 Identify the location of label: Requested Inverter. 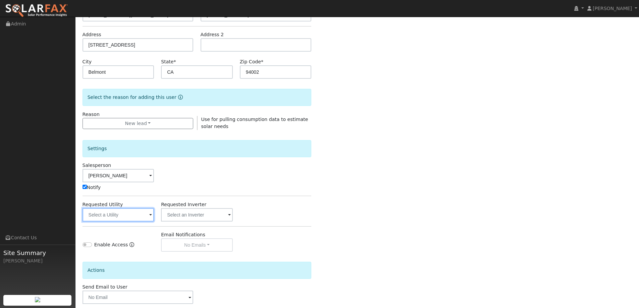
(183, 204).